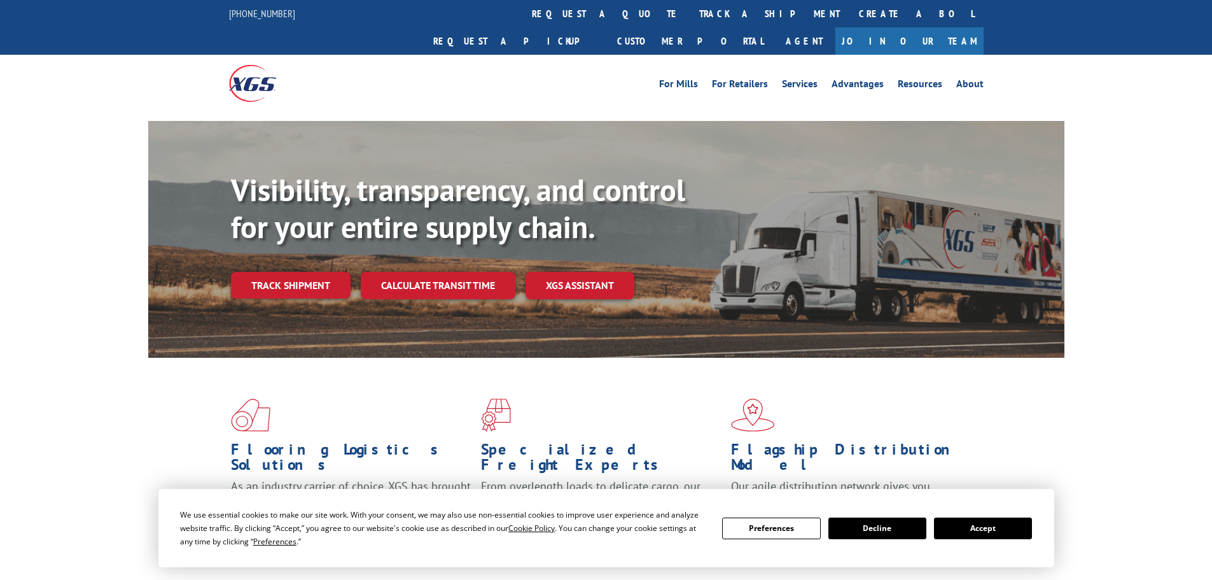 This screenshot has width=1212, height=580. I want to click on span: Our agile distribution network gives you nationwide inventory management on demand., so click(848, 493).